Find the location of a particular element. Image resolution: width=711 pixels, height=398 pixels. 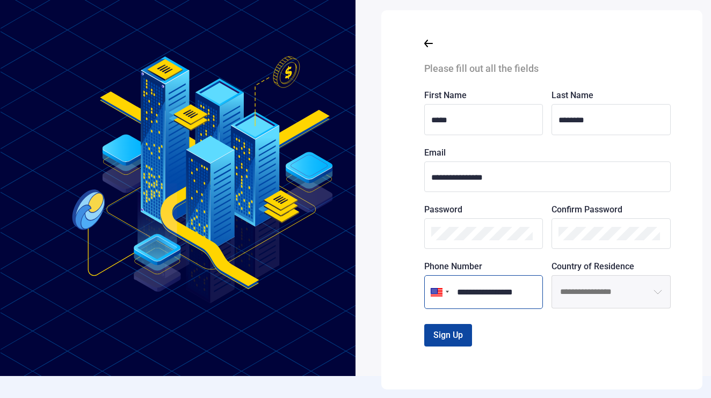

span: Phone Number is located at coordinates (453, 266).